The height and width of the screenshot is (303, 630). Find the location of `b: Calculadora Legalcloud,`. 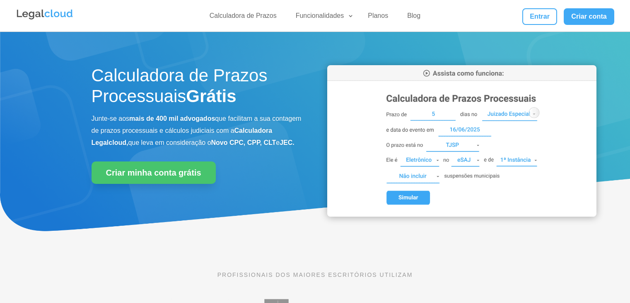

b: Calculadora Legalcloud, is located at coordinates (182, 136).